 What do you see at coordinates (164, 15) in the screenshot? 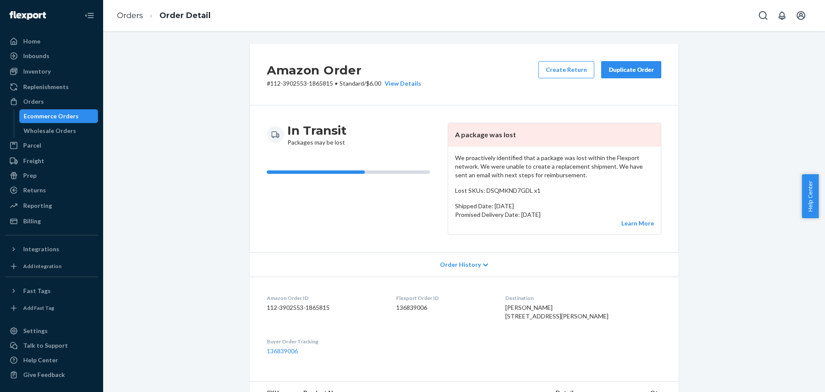
I see `ol: breadcrumbs` at bounding box center [164, 15].